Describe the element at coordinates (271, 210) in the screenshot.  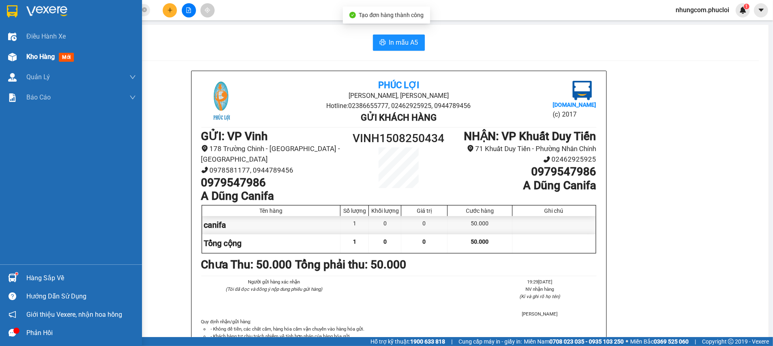
I see `div: Tên hàng` at that location.